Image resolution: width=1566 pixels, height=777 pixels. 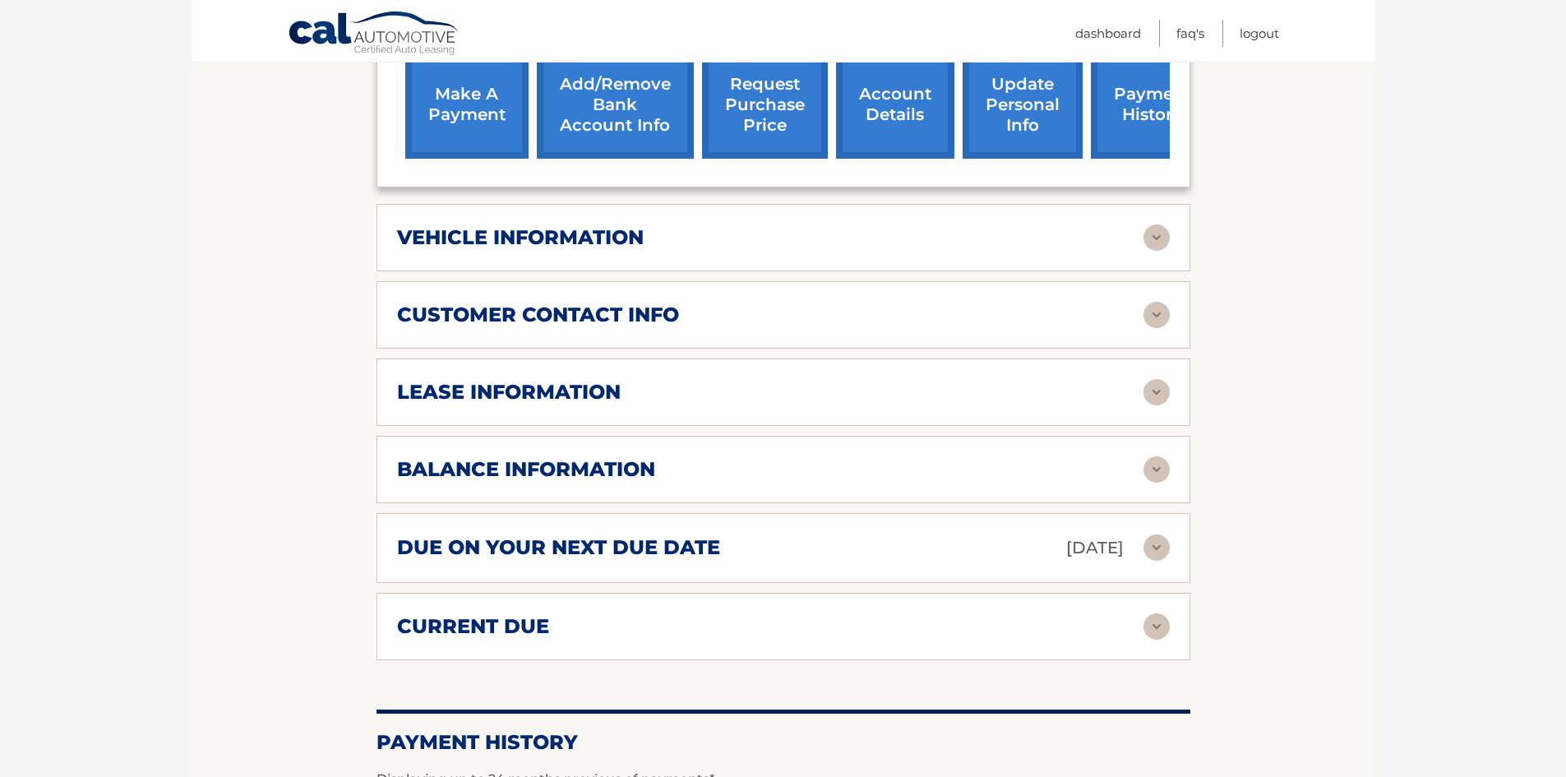 What do you see at coordinates (509, 392) in the screenshot?
I see `h2: lease information` at bounding box center [509, 392].